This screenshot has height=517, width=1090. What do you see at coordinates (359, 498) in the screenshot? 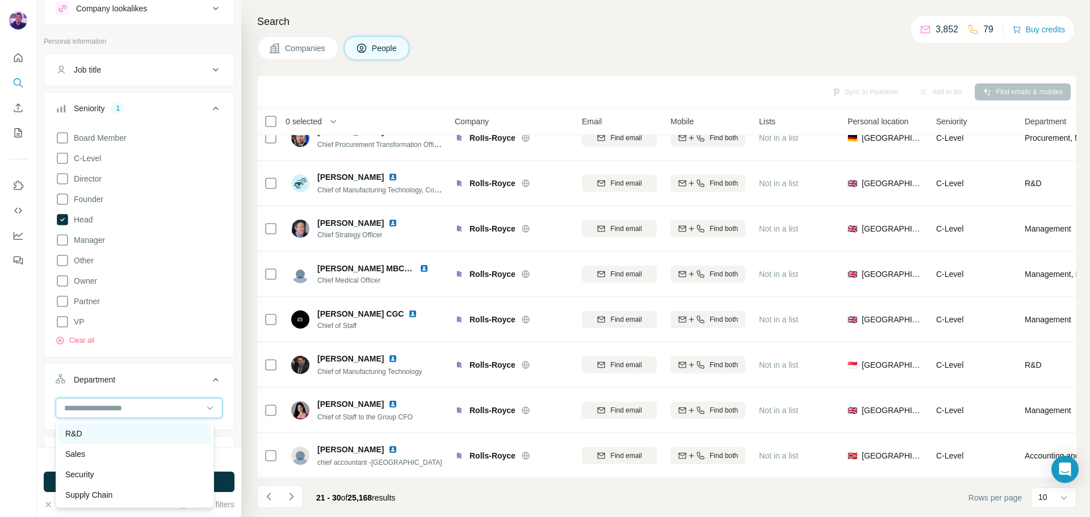
I see `span: 25,168` at bounding box center [359, 498].